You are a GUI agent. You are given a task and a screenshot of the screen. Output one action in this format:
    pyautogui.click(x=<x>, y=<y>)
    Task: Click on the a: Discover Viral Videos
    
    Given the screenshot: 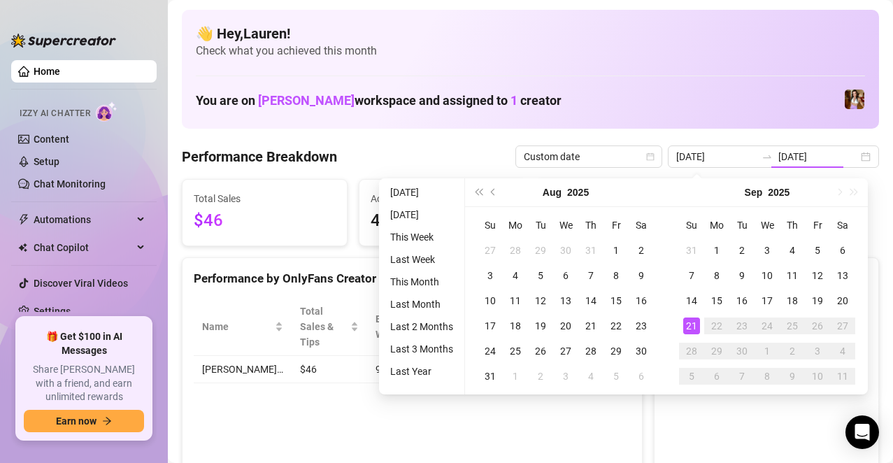 What is the action you would take?
    pyautogui.click(x=80, y=283)
    